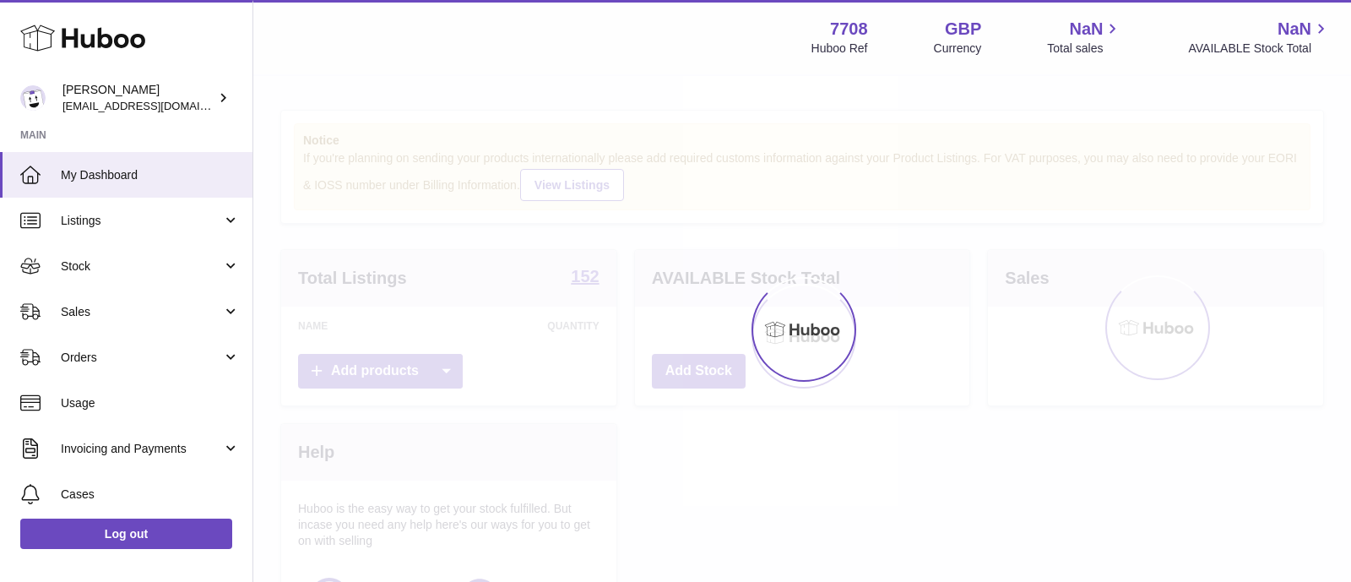 This screenshot has height=582, width=1351. I want to click on div: Currency, so click(958, 48).